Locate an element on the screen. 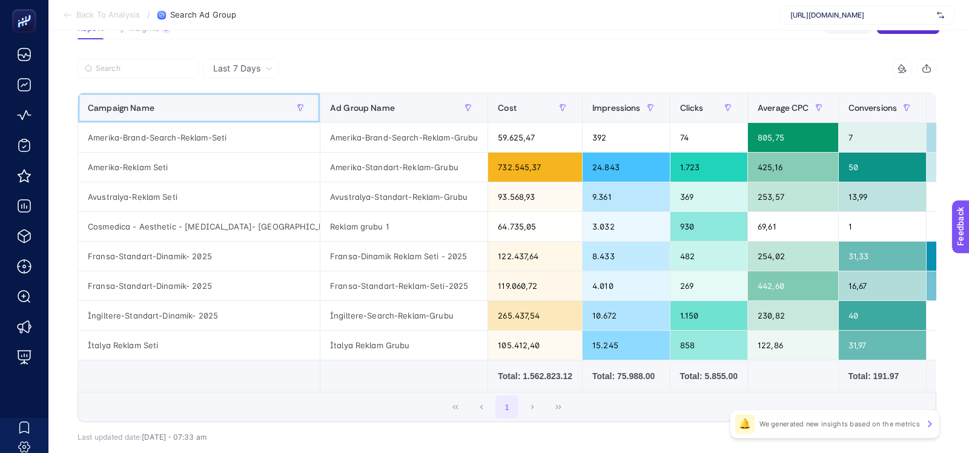 Image resolution: width=969 pixels, height=453 pixels. span: Search Ad Group is located at coordinates (203, 15).